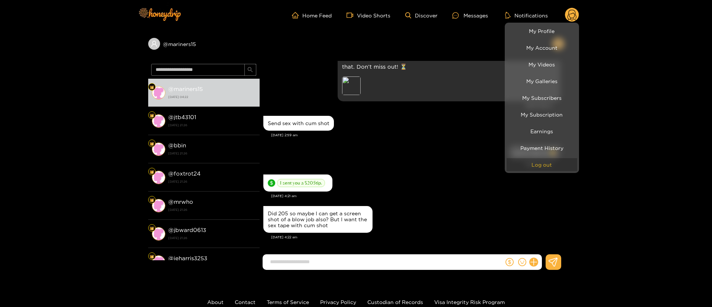 The width and height of the screenshot is (712, 307). What do you see at coordinates (542, 81) in the screenshot?
I see `a: My Galleries` at bounding box center [542, 81].